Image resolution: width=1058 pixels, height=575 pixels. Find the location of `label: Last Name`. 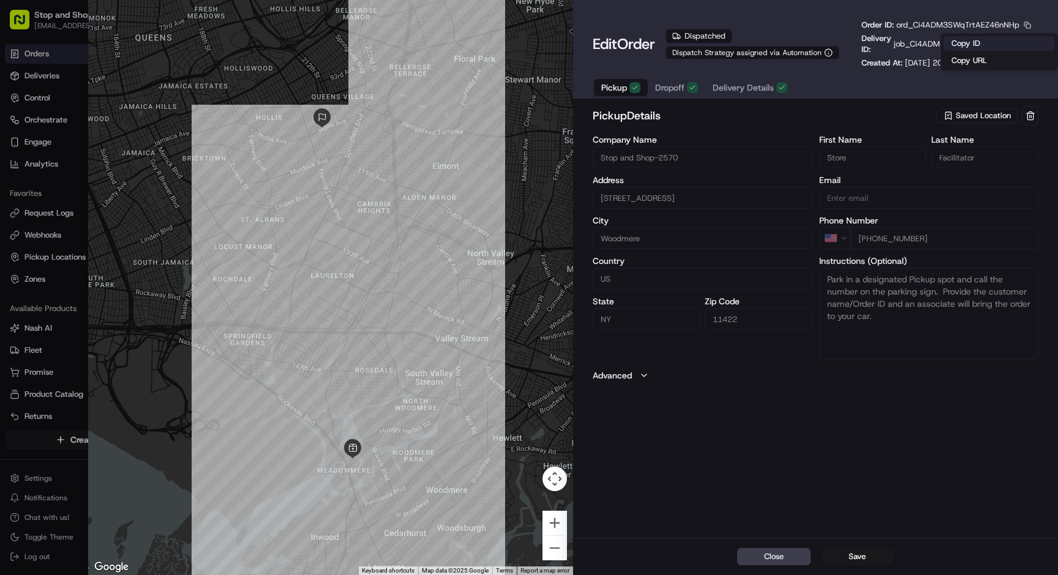

label: Last Name is located at coordinates (984, 140).